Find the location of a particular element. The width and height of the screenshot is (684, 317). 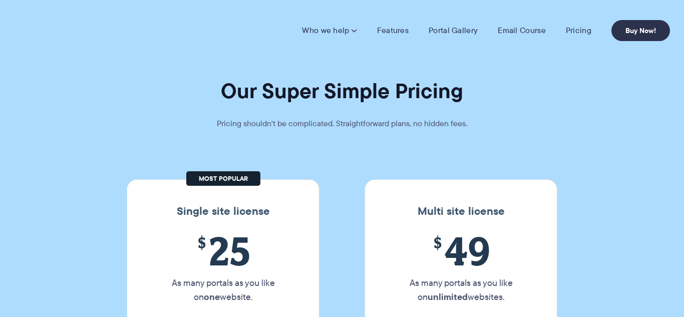

p: Pricing shouldn't be complicated. Straightforward plans, no hidden fees. is located at coordinates (342, 124).